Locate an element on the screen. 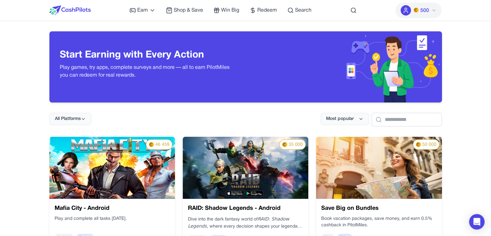 The width and height of the screenshot is (491, 236). em: RAID: Shadow Legends is located at coordinates (239, 222).